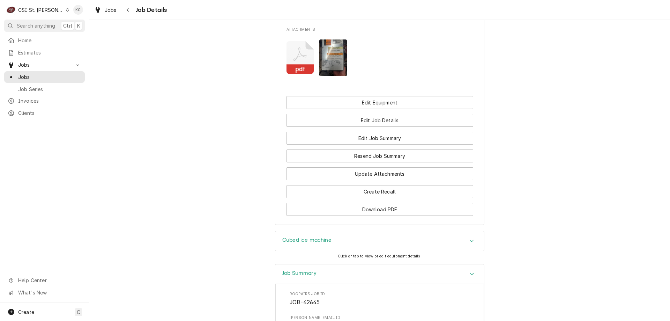 This screenshot has height=321, width=670. Describe the element at coordinates (50, 52) in the screenshot. I see `span: Estimates` at that location.